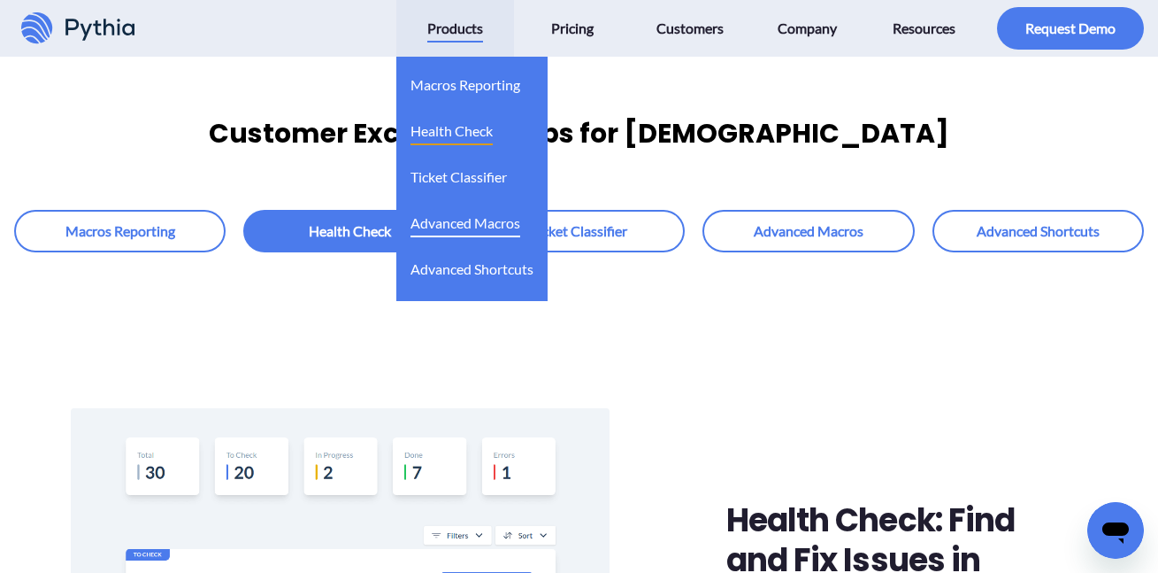 The image size is (1158, 573). I want to click on span: Customers, so click(690, 28).